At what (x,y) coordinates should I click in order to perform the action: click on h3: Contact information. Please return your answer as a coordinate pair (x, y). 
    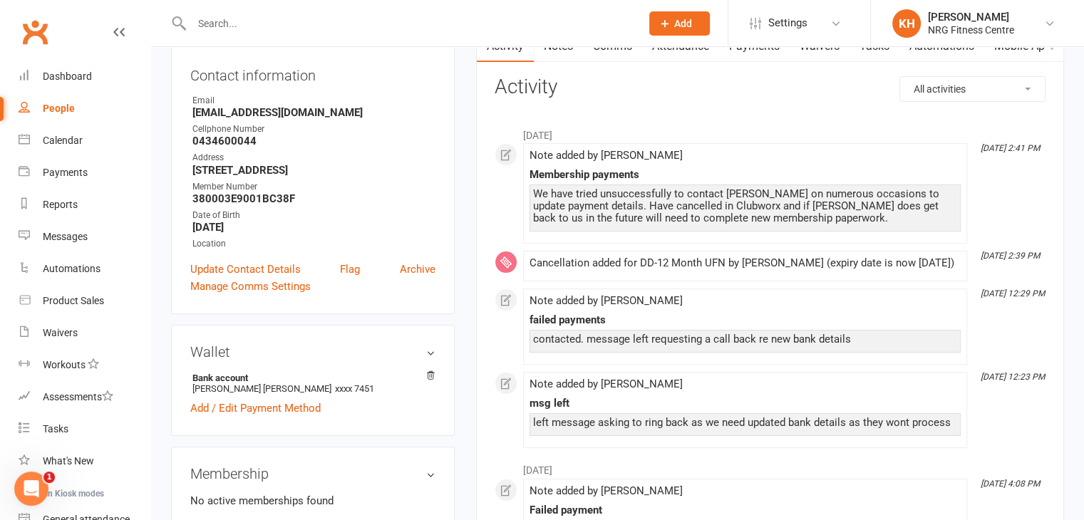
    Looking at the image, I should click on (313, 73).